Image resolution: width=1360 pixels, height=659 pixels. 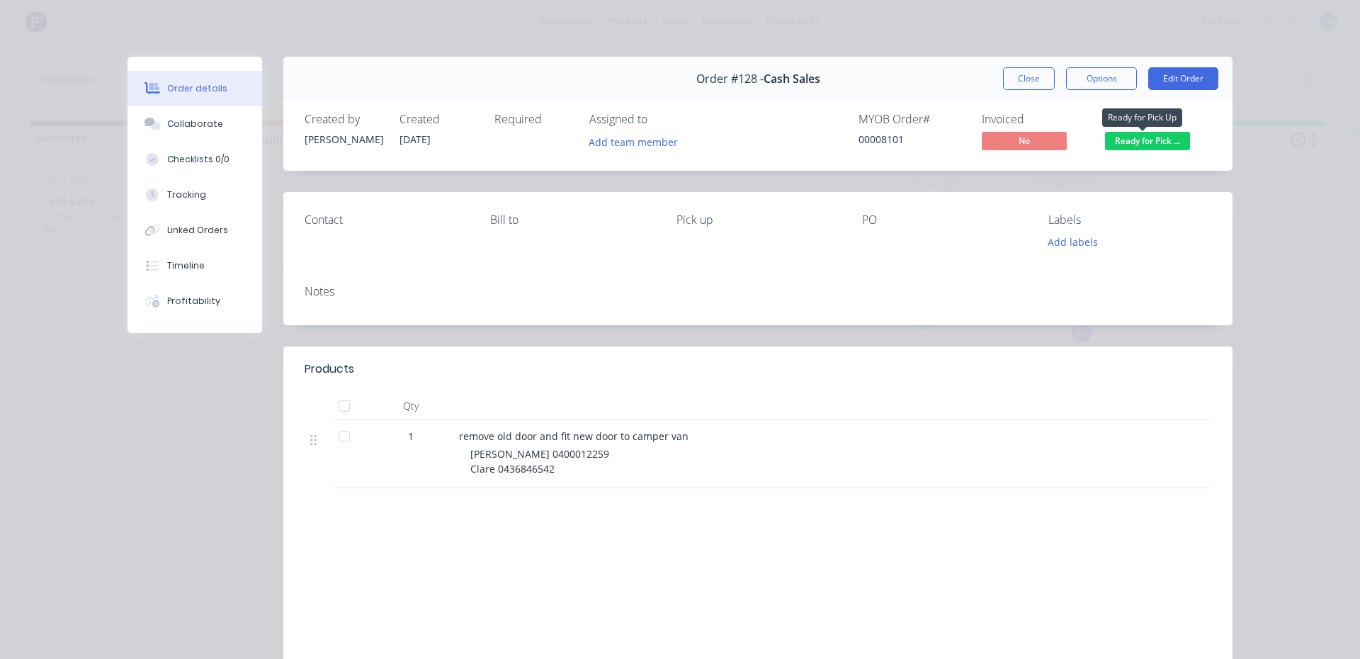 What do you see at coordinates (386, 220) in the screenshot?
I see `div: Contact` at bounding box center [386, 220].